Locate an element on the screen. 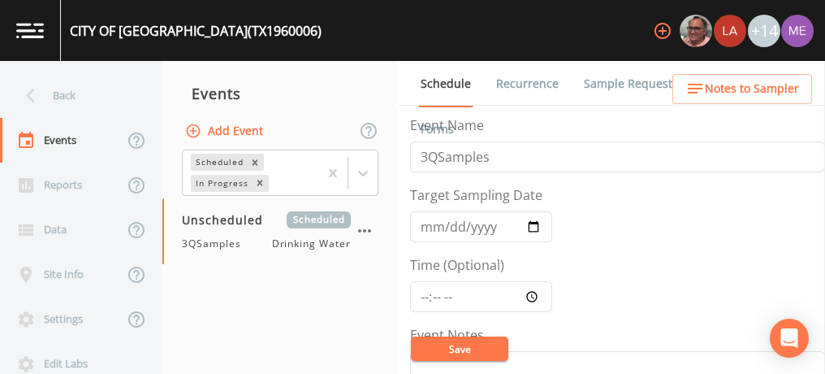  label: Event Name is located at coordinates (447, 125).